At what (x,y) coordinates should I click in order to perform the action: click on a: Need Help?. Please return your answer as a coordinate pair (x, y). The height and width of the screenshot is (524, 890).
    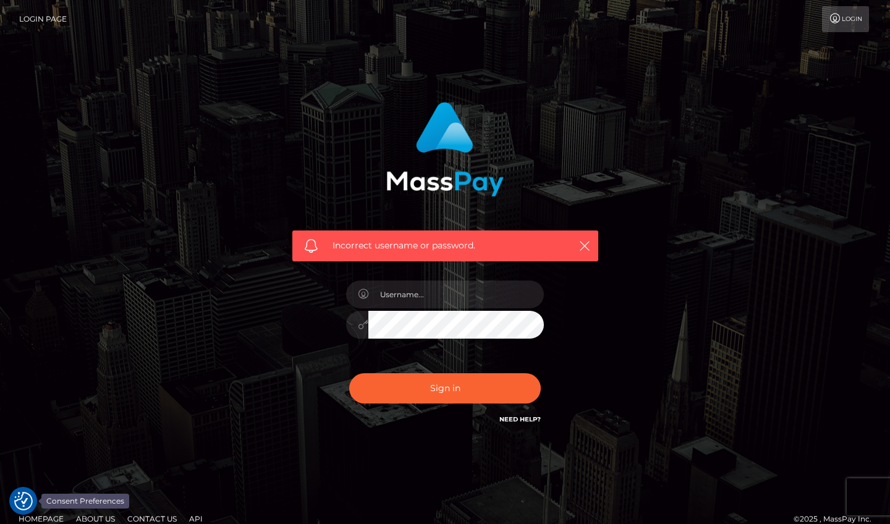
    Looking at the image, I should click on (520, 419).